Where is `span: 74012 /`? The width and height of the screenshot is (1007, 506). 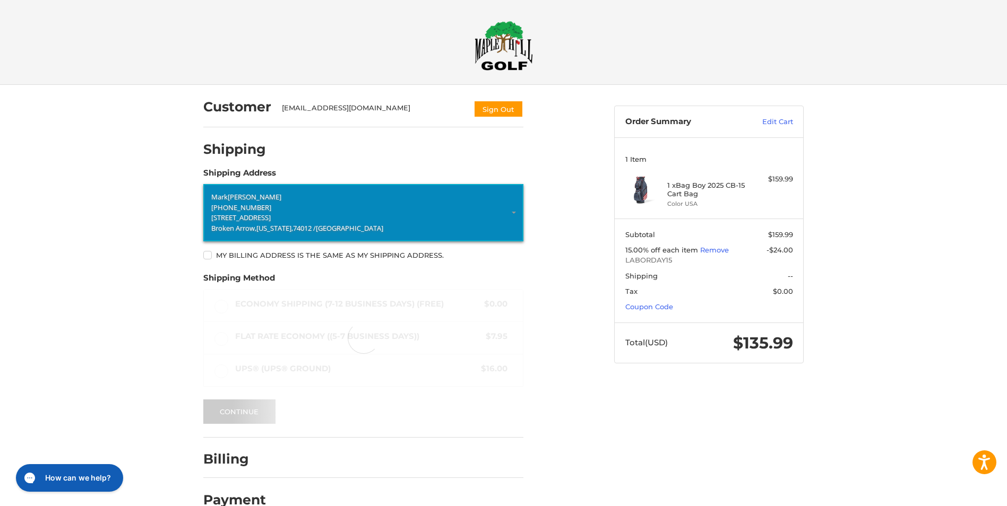
span: 74012 / is located at coordinates (304, 228).